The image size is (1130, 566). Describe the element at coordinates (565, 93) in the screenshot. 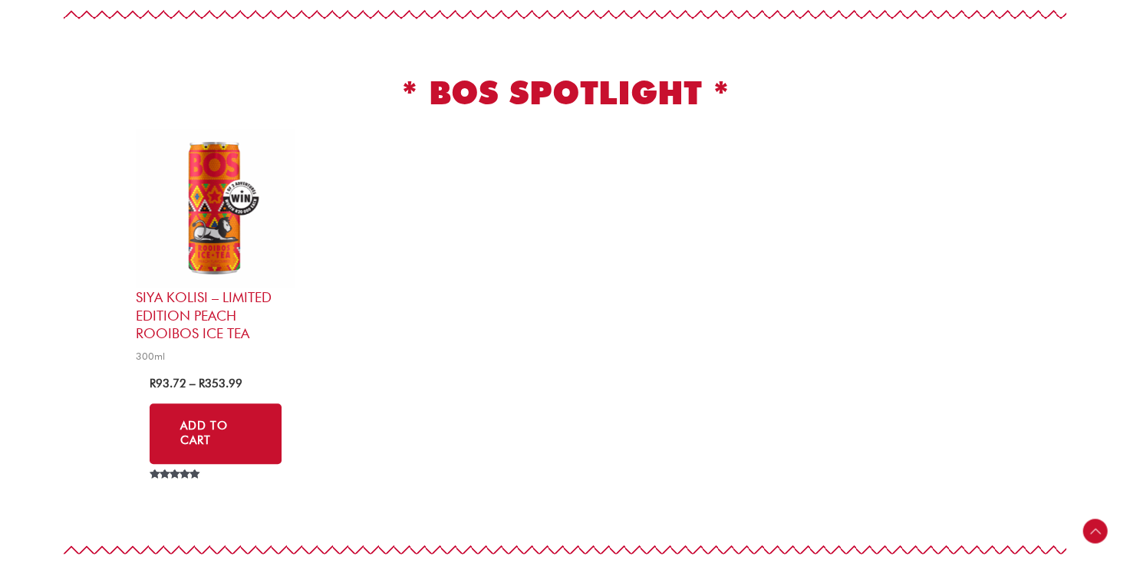

I see `h2: * BOS SPOTLIGHT *` at that location.